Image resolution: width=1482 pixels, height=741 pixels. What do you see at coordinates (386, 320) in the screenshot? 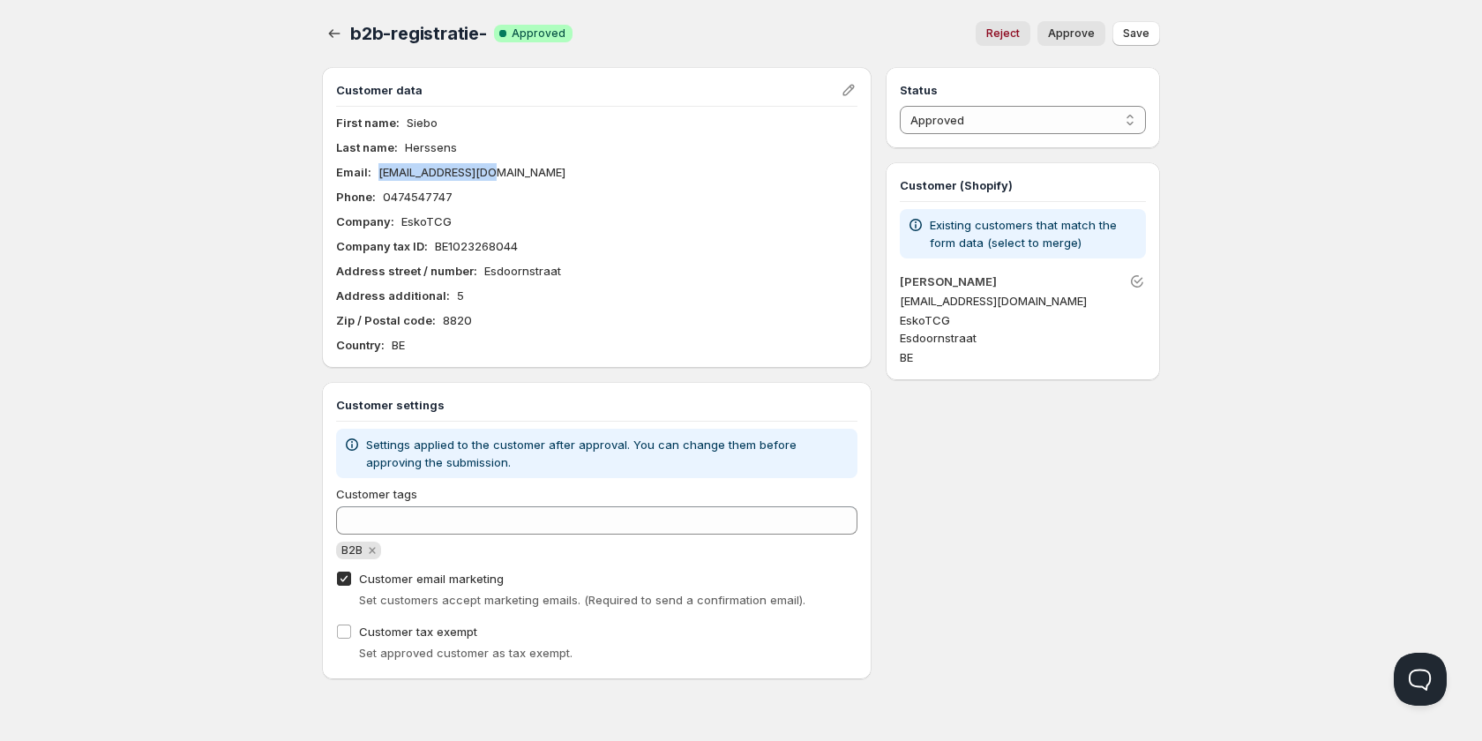
I see `b: Zip / Postal code :` at bounding box center [386, 320].